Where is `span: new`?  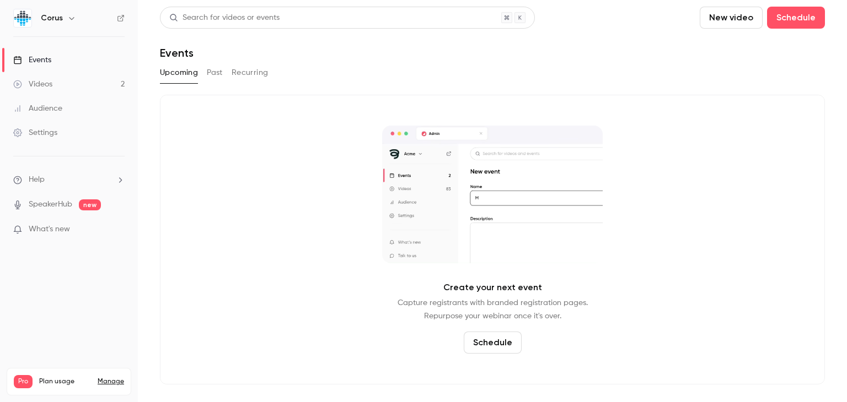 span: new is located at coordinates (90, 205).